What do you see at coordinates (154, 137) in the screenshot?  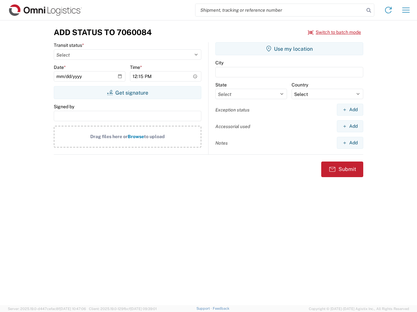 I see `span: to upload` at bounding box center [154, 137].